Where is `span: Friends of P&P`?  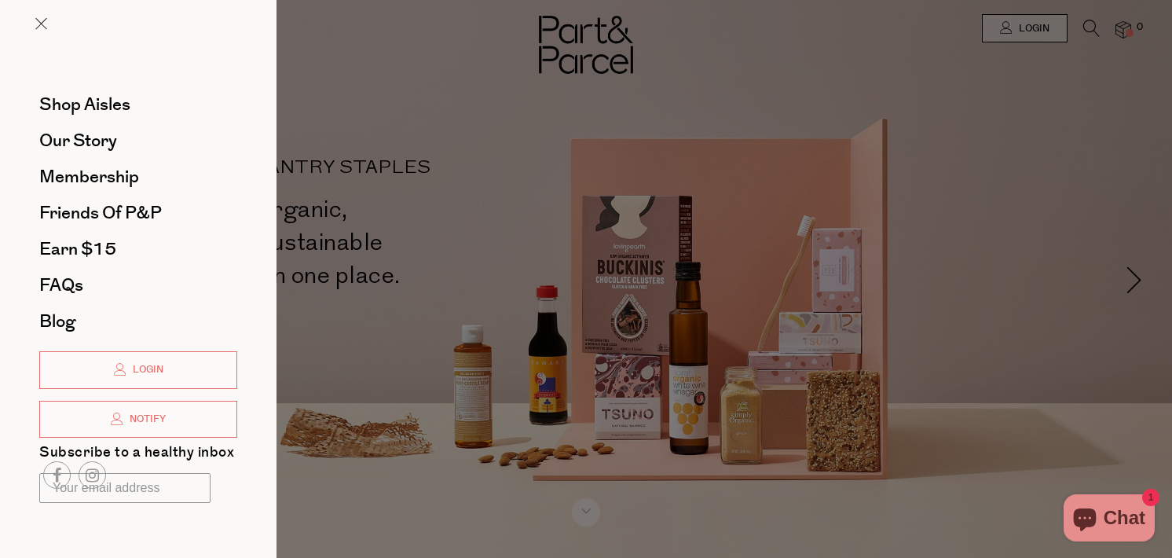
span: Friends of P&P is located at coordinates (101, 213).